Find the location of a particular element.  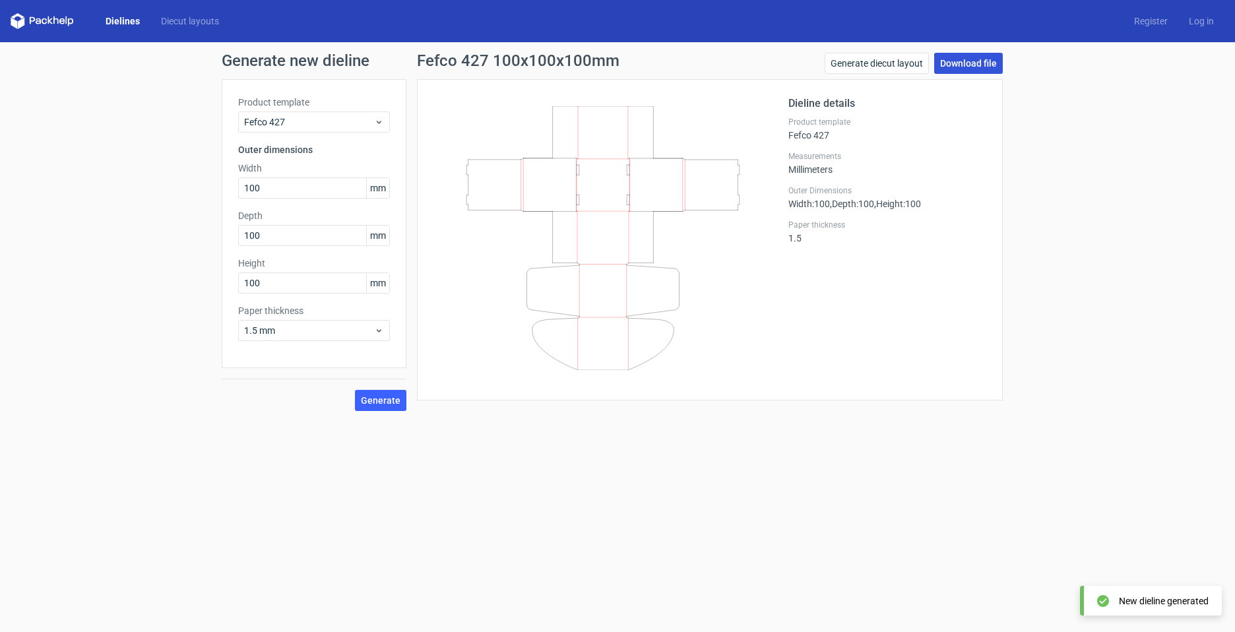

label: Depth is located at coordinates (314, 216).